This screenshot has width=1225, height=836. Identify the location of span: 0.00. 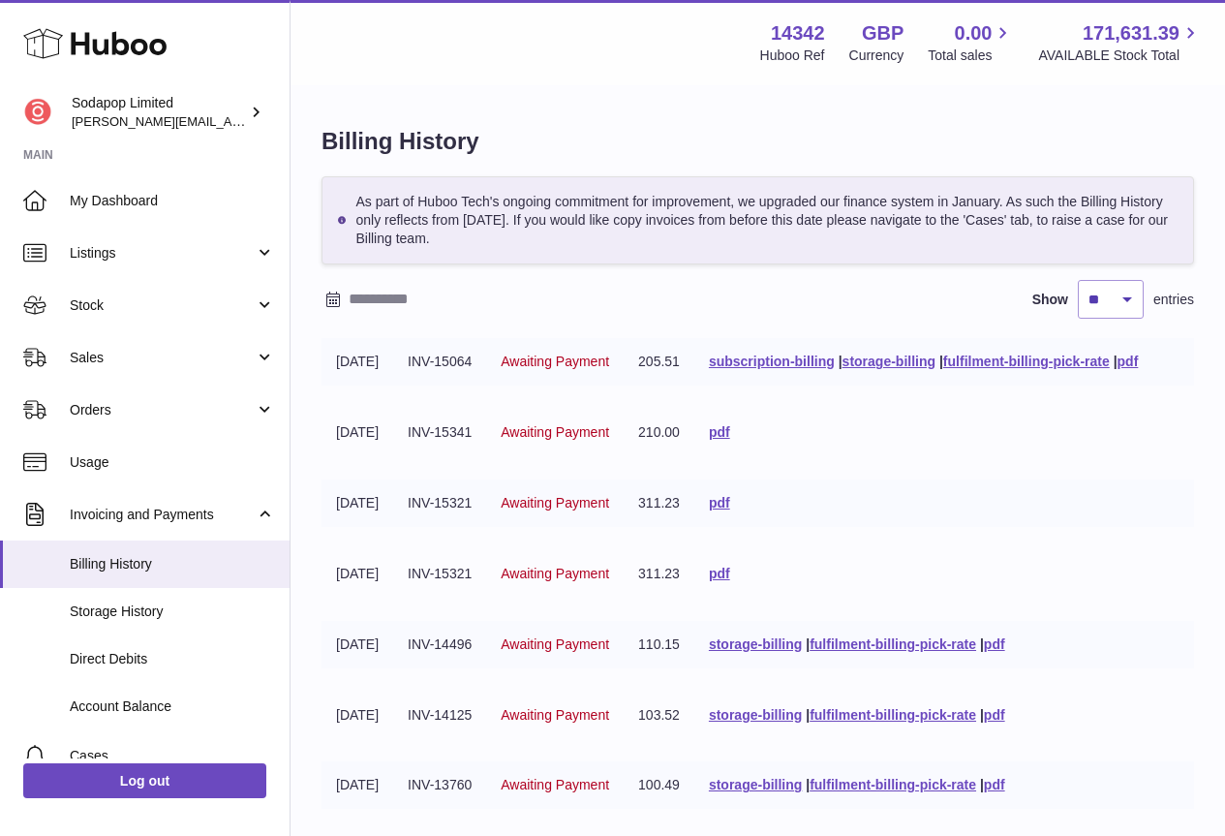
(973, 33).